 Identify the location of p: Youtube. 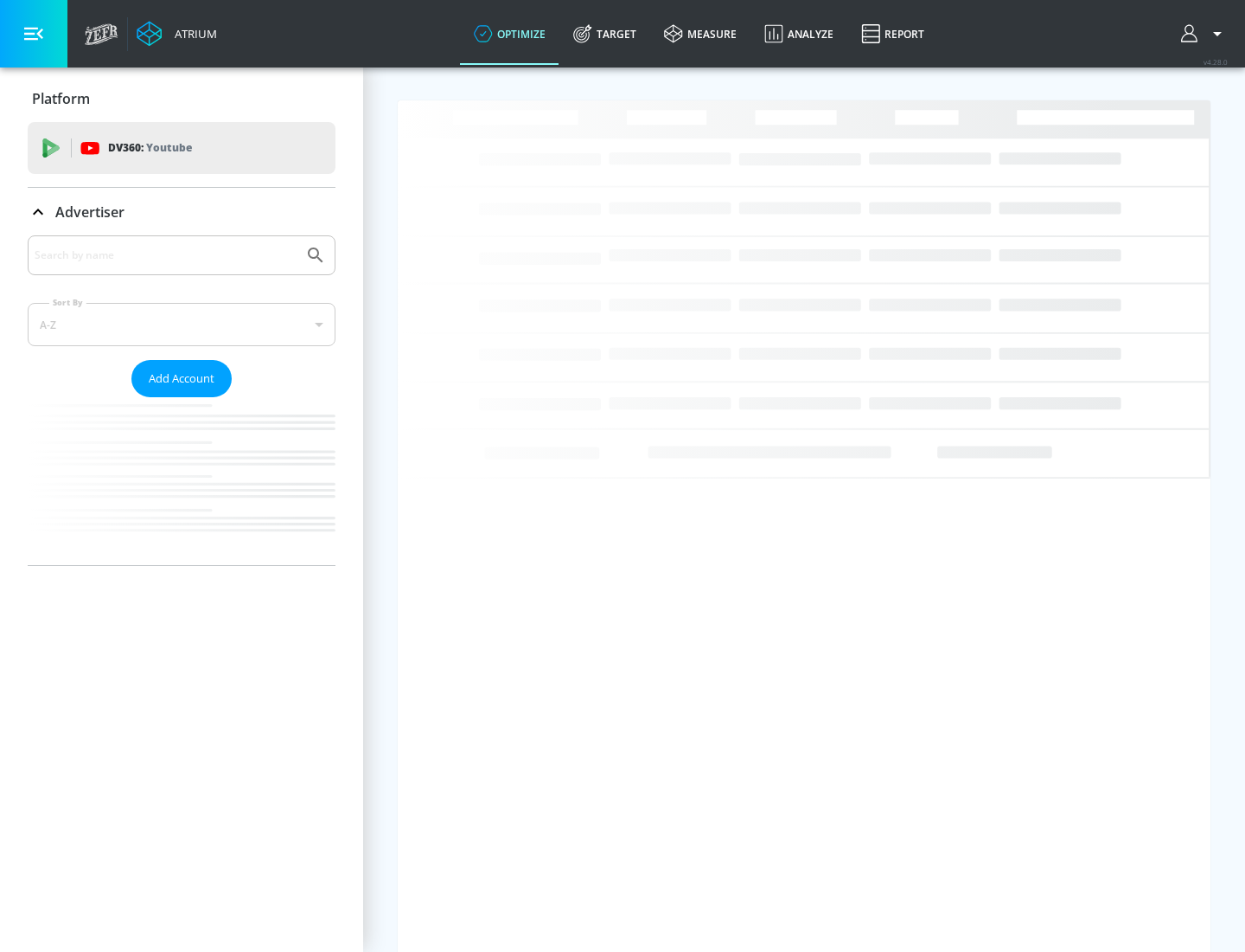
(168, 147).